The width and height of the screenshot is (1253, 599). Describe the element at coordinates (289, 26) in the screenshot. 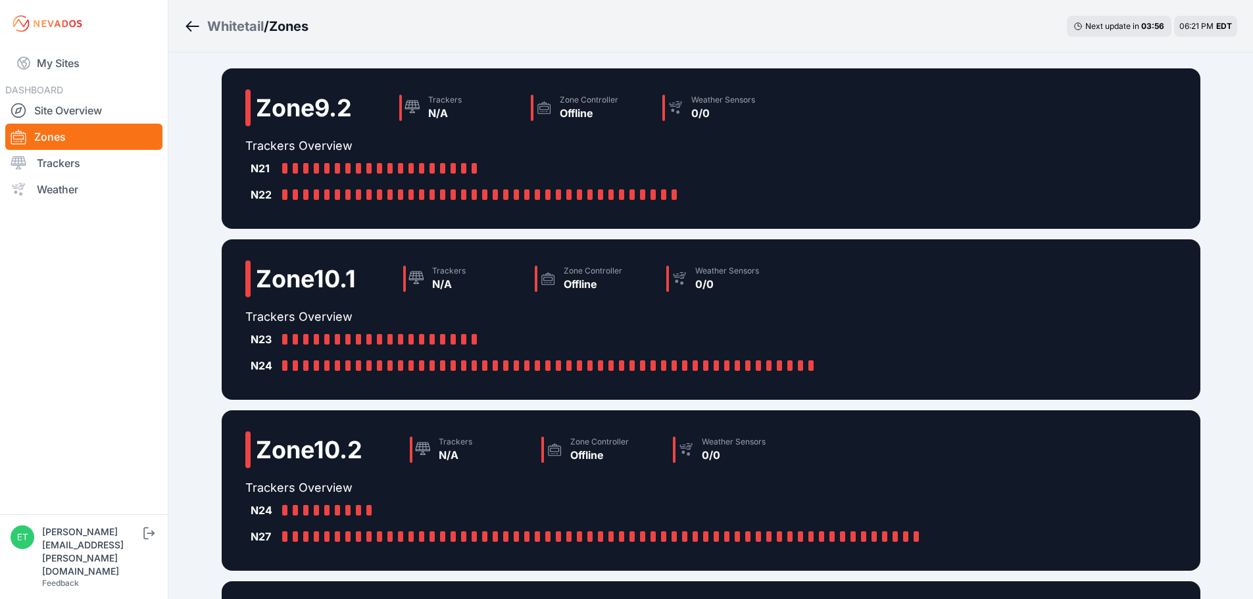

I see `h3: Zones` at that location.